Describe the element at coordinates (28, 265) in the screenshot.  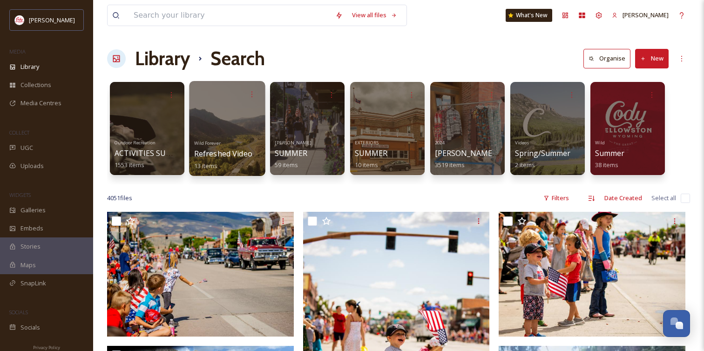
I see `span: Maps` at that location.